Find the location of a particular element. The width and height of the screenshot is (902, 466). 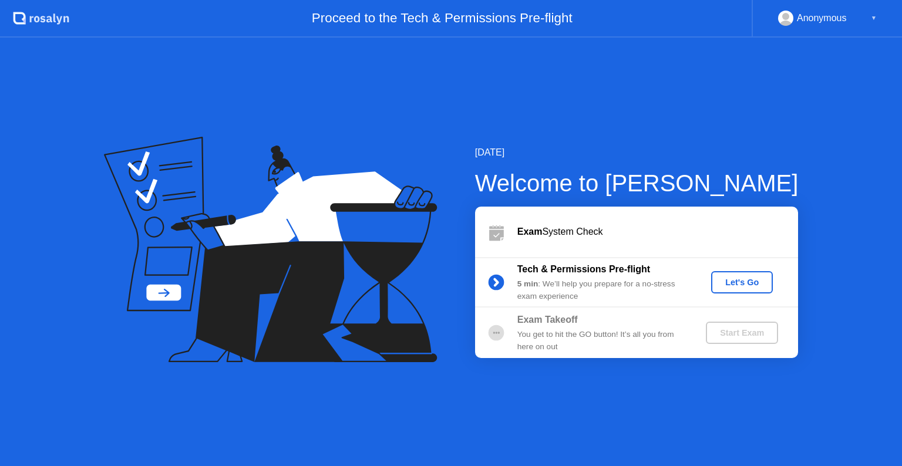

div: Start Exam is located at coordinates (741, 333).